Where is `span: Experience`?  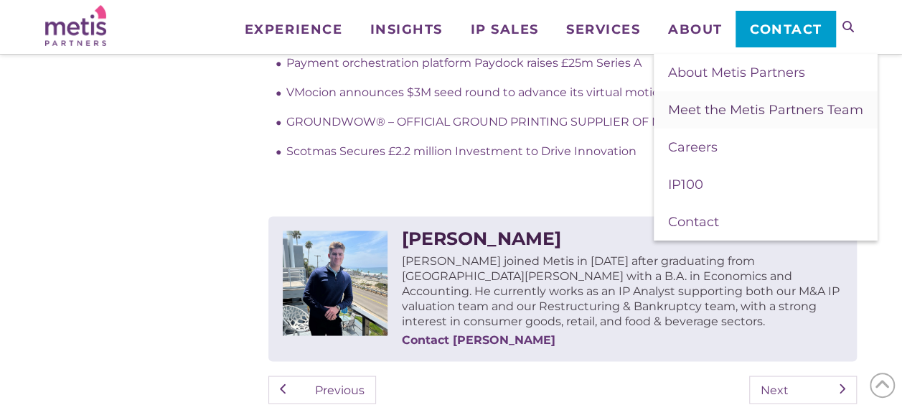 span: Experience is located at coordinates (294, 29).